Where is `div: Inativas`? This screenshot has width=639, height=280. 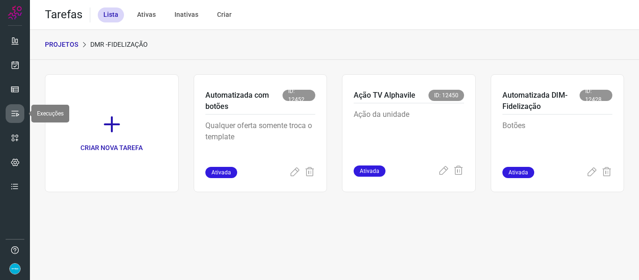
div: Inativas is located at coordinates (186, 15).